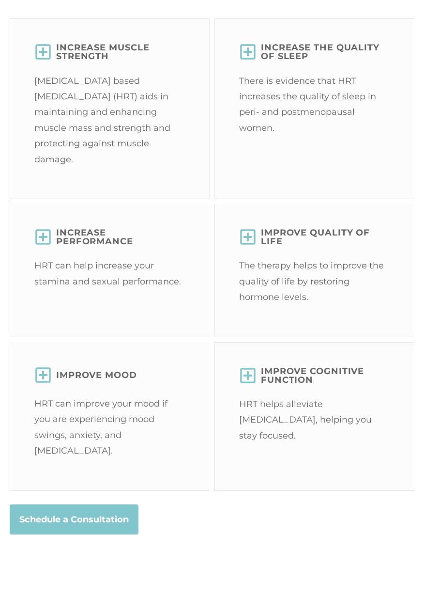  Describe the element at coordinates (110, 273) in the screenshot. I see `p: HRT can help increase your stamina and sexual performance.` at that location.